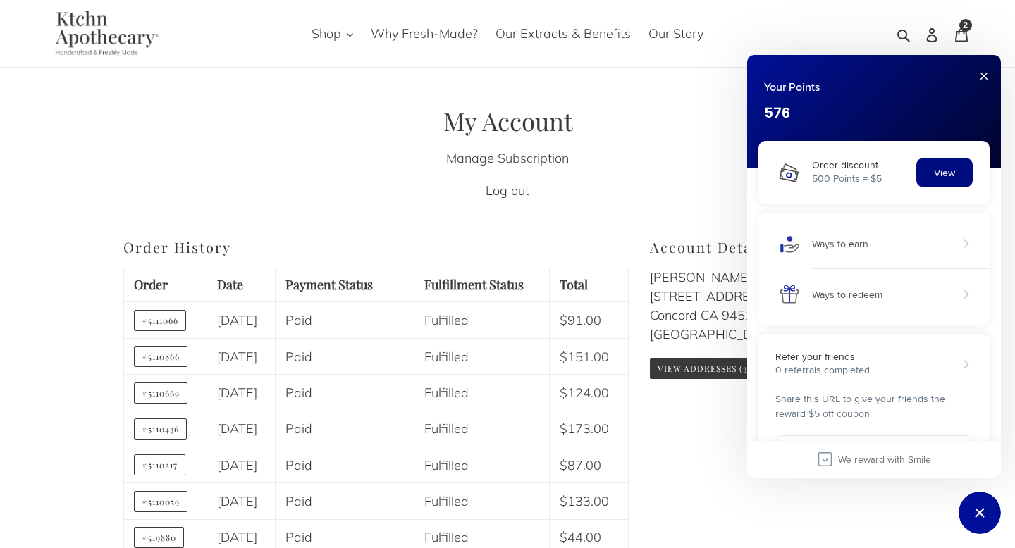 Image resolution: width=1015 pixels, height=548 pixels. I want to click on td: $124.00, so click(589, 392).